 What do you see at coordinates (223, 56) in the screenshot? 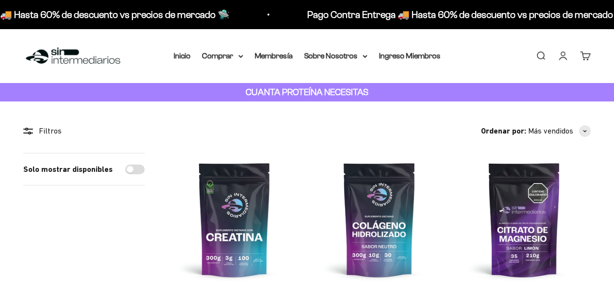
I see `summary: Comprar` at bounding box center [223, 56].